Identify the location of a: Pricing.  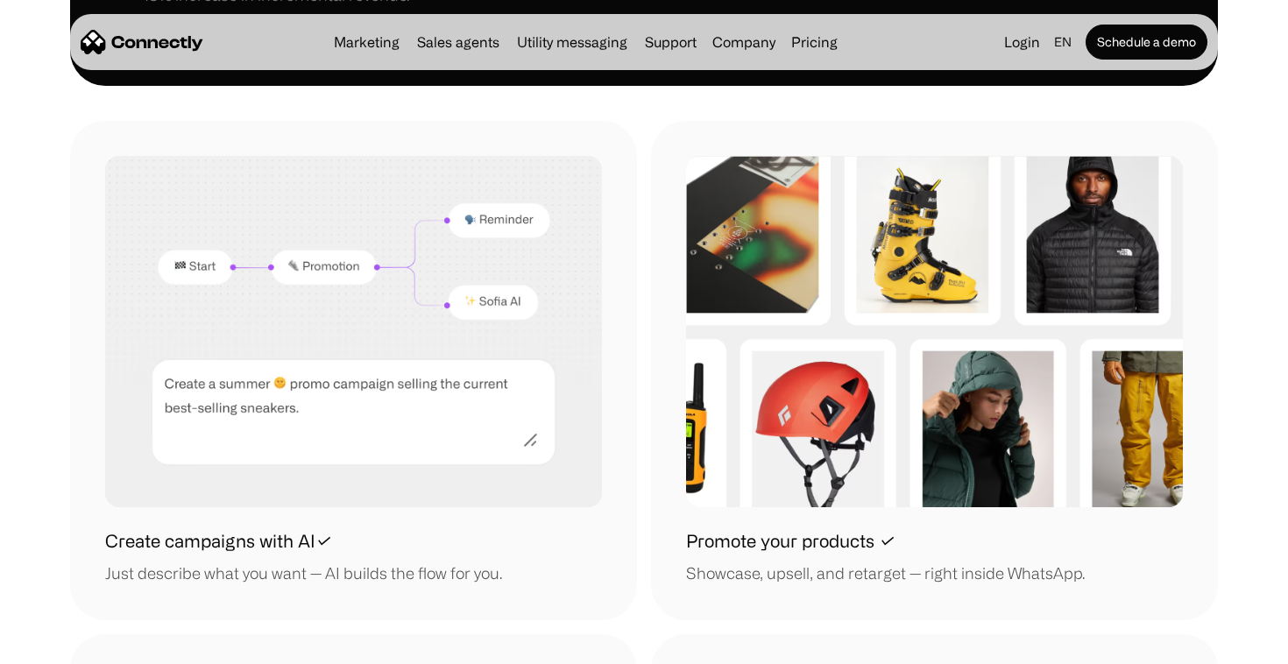
(814, 42).